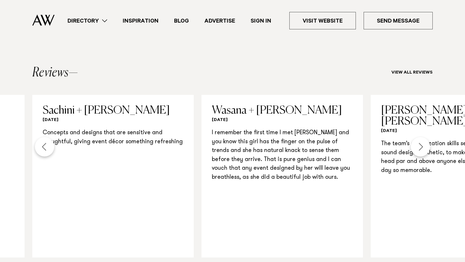 The height and width of the screenshot is (262, 465). Describe the element at coordinates (322, 21) in the screenshot. I see `a: Visit Website` at that location.